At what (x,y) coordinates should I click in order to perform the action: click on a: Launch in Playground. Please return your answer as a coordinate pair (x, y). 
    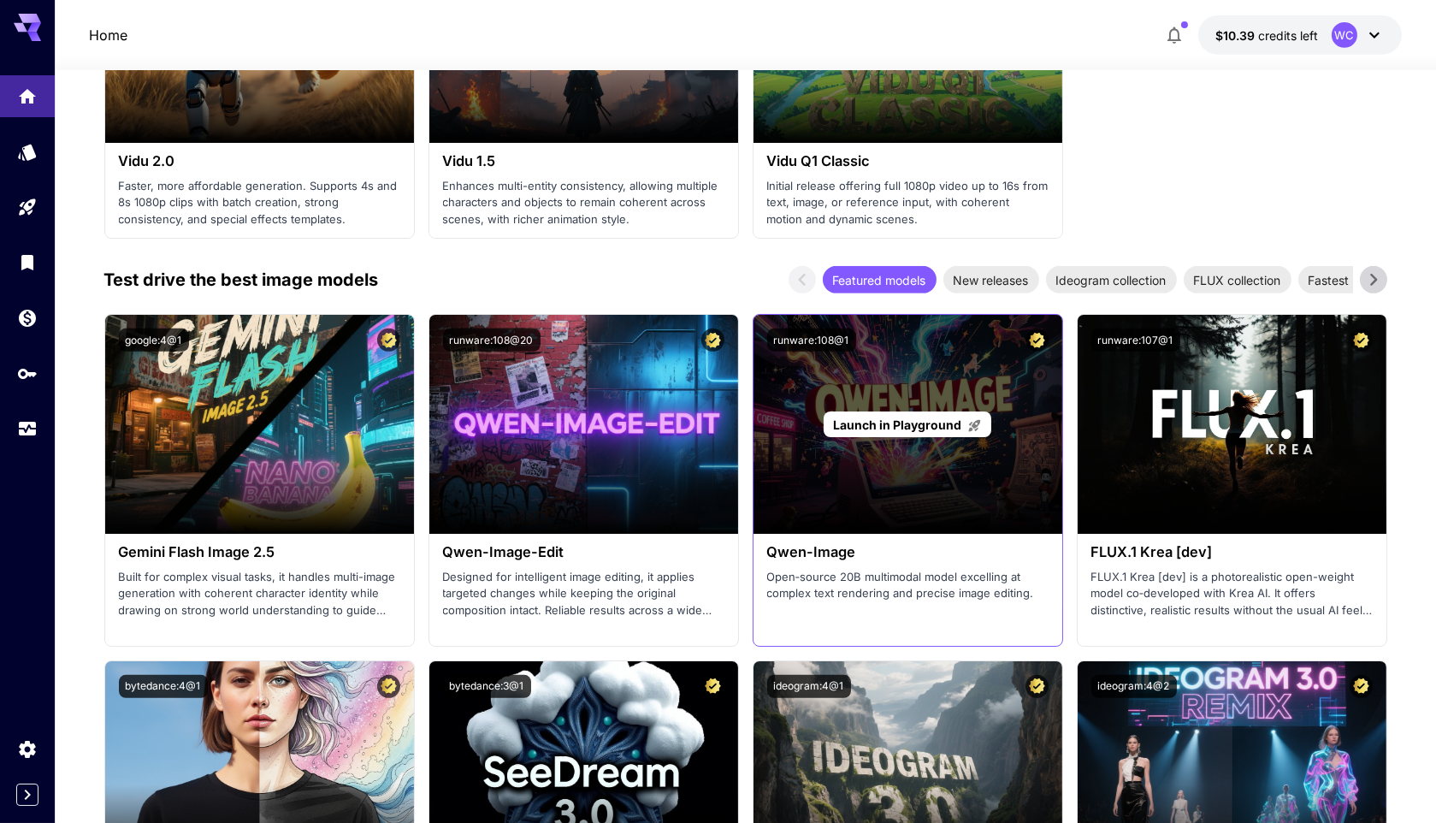
    Looking at the image, I should click on (907, 424).